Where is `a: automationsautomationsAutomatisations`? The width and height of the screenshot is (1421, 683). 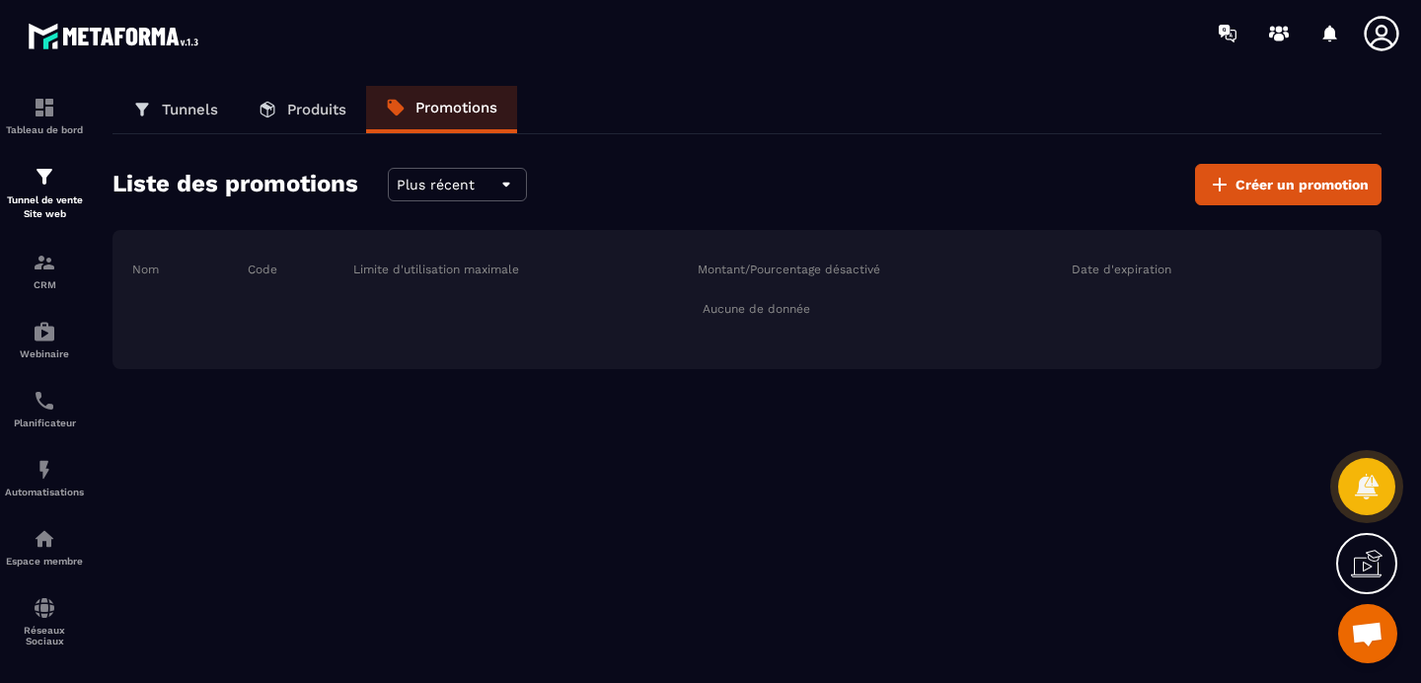 a: automationsautomationsAutomatisations is located at coordinates (44, 478).